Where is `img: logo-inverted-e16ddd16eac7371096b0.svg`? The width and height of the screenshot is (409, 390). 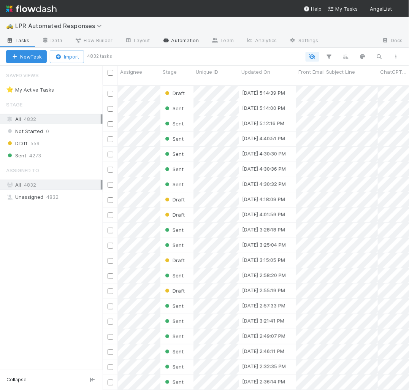 img: logo-inverted-e16ddd16eac7371096b0.svg is located at coordinates (31, 9).